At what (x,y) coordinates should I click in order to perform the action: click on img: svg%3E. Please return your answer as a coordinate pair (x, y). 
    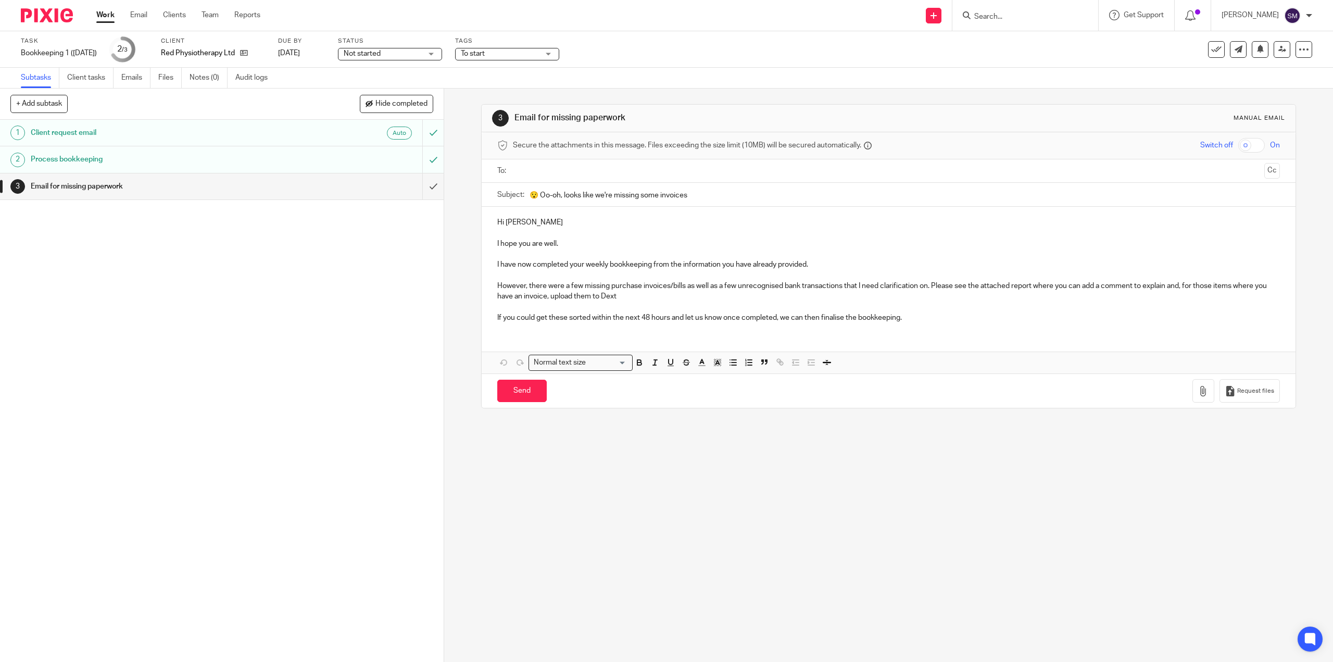
    Looking at the image, I should click on (1292, 16).